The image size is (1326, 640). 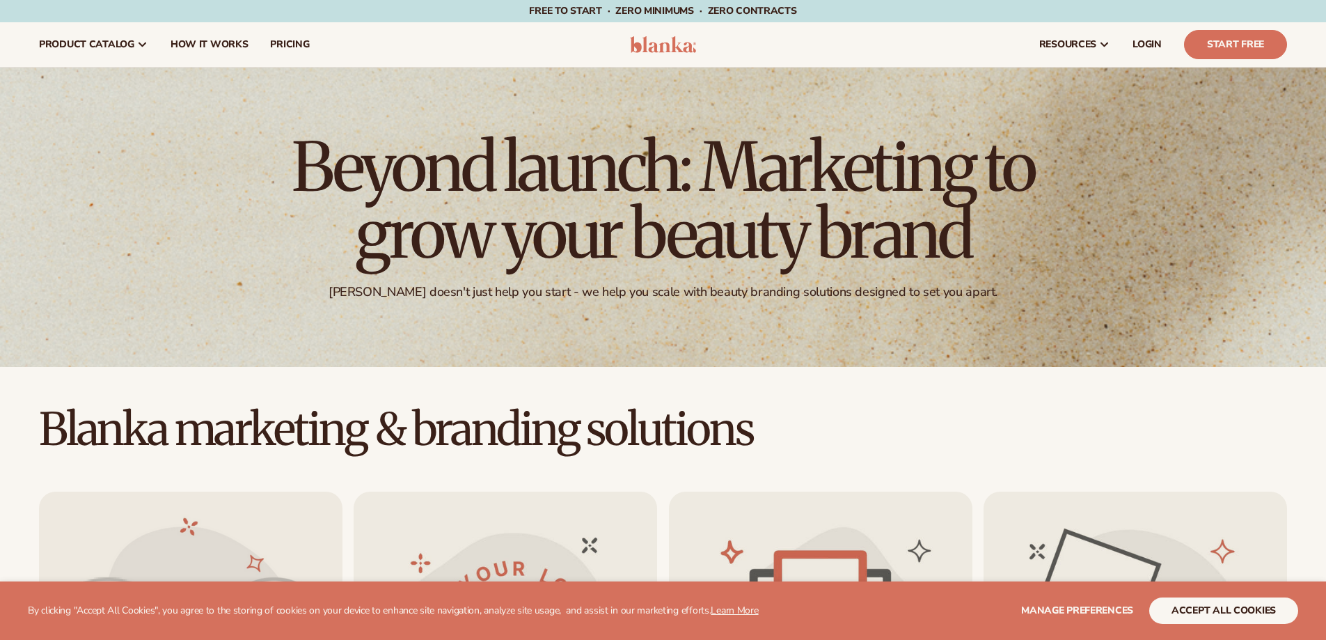 What do you see at coordinates (1147, 45) in the screenshot?
I see `a: LOGIN` at bounding box center [1147, 45].